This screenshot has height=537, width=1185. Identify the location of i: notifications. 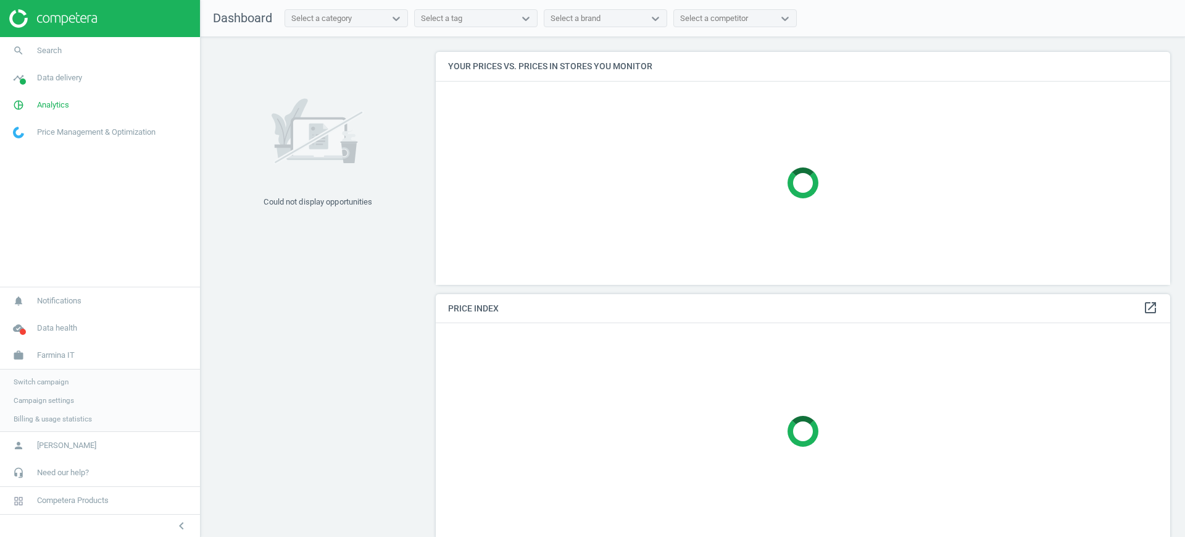
(19, 301).